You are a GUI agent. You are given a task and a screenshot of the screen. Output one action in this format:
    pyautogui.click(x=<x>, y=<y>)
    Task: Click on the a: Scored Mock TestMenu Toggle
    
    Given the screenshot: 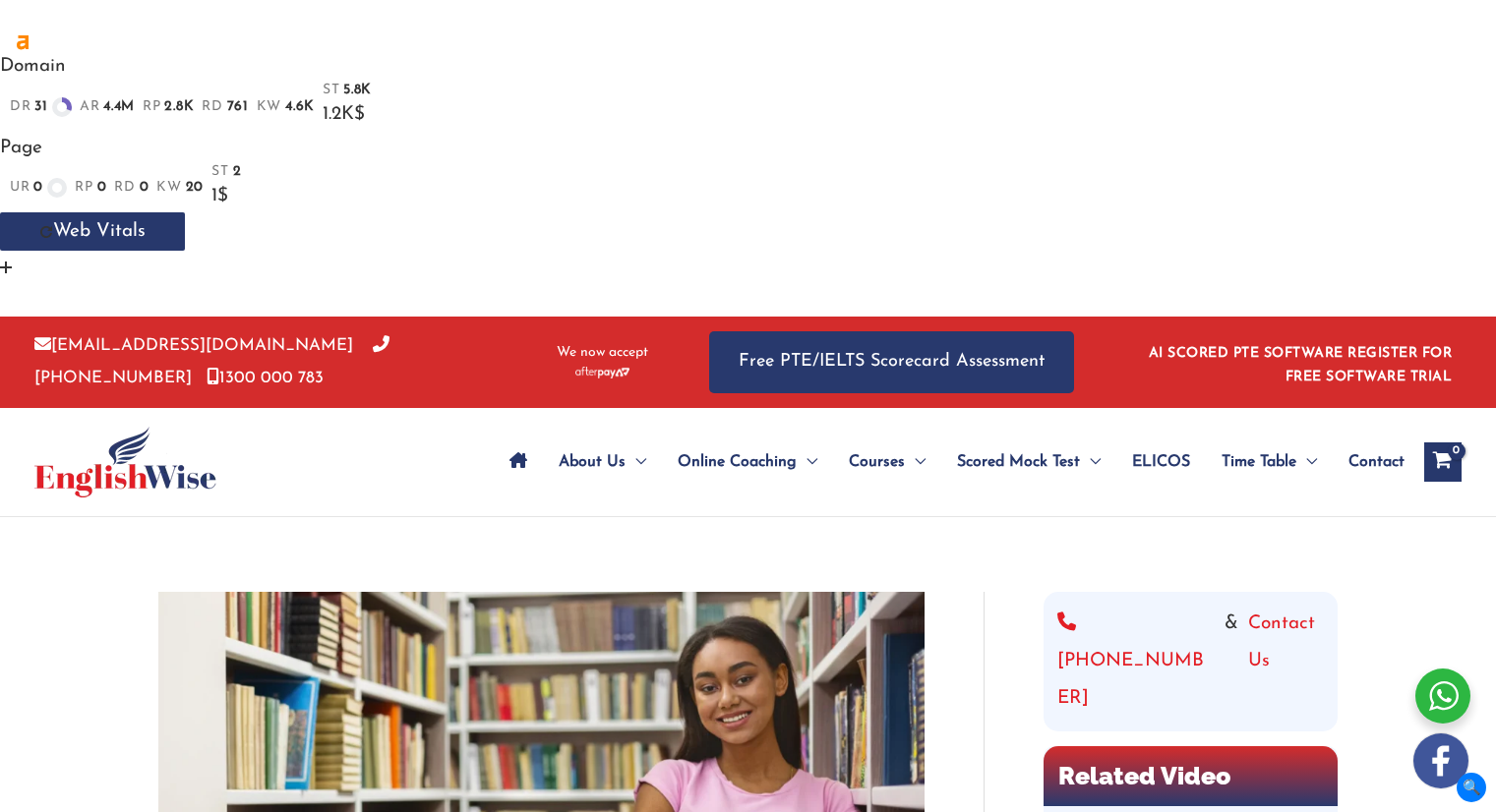 What is the action you would take?
    pyautogui.click(x=1028, y=462)
    